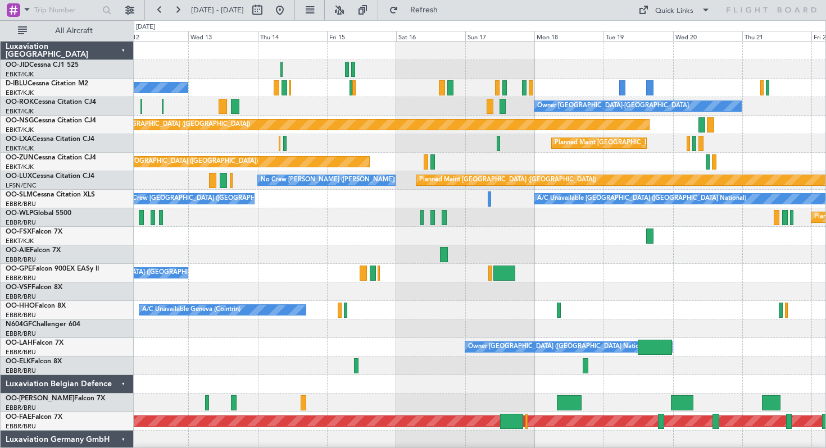 Image resolution: width=826 pixels, height=448 pixels. Describe the element at coordinates (17, 65) in the screenshot. I see `span: OO-JID` at that location.